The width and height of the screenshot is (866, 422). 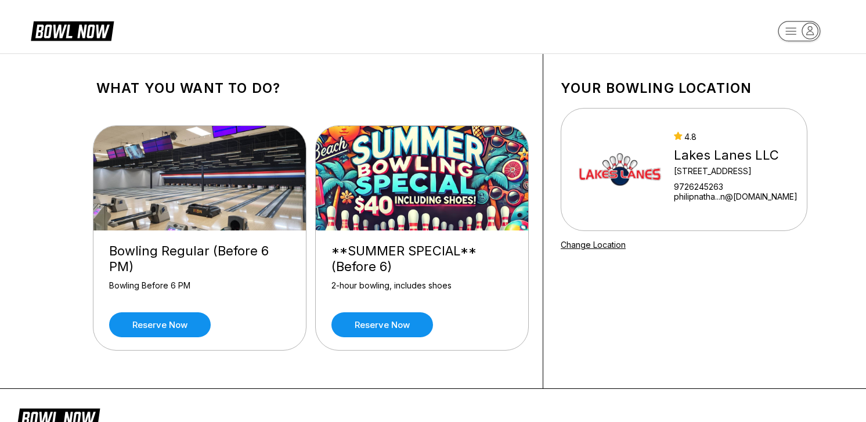 I want to click on a: Change Location, so click(x=593, y=244).